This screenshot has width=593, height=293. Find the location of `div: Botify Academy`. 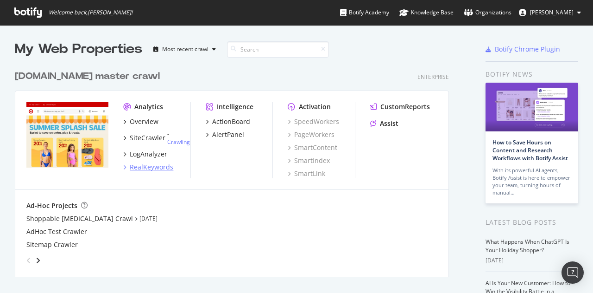

div: Botify Academy is located at coordinates (365, 13).